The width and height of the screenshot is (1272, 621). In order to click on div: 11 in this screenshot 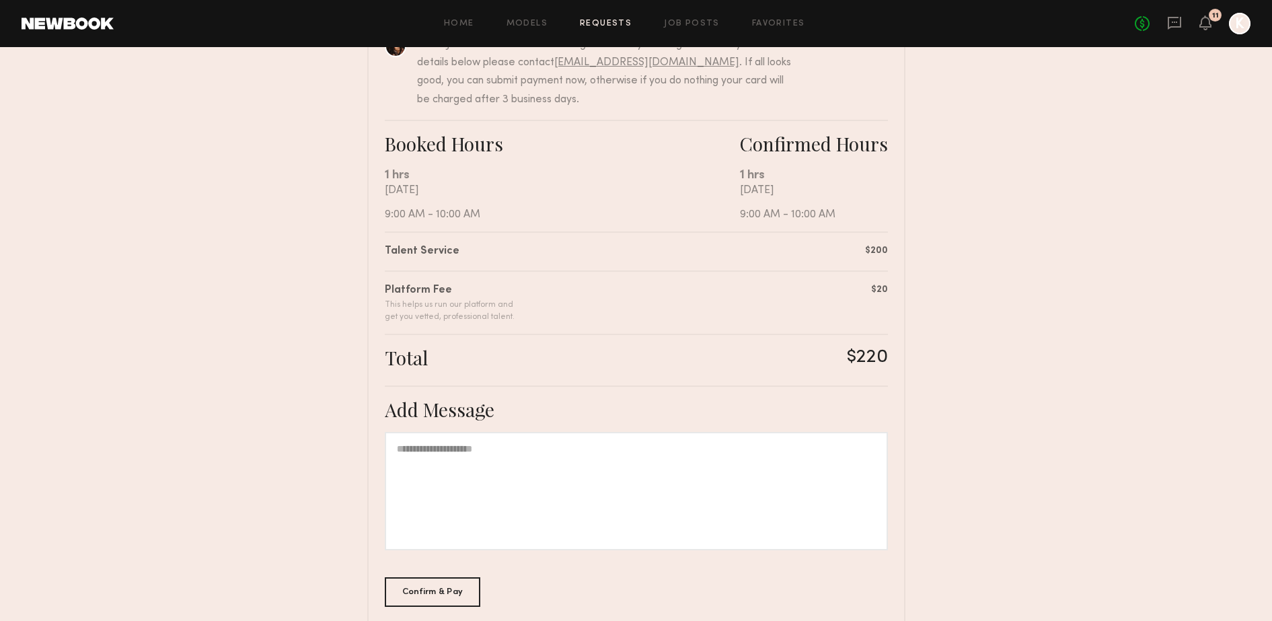, I will do `click(1216, 15)`.